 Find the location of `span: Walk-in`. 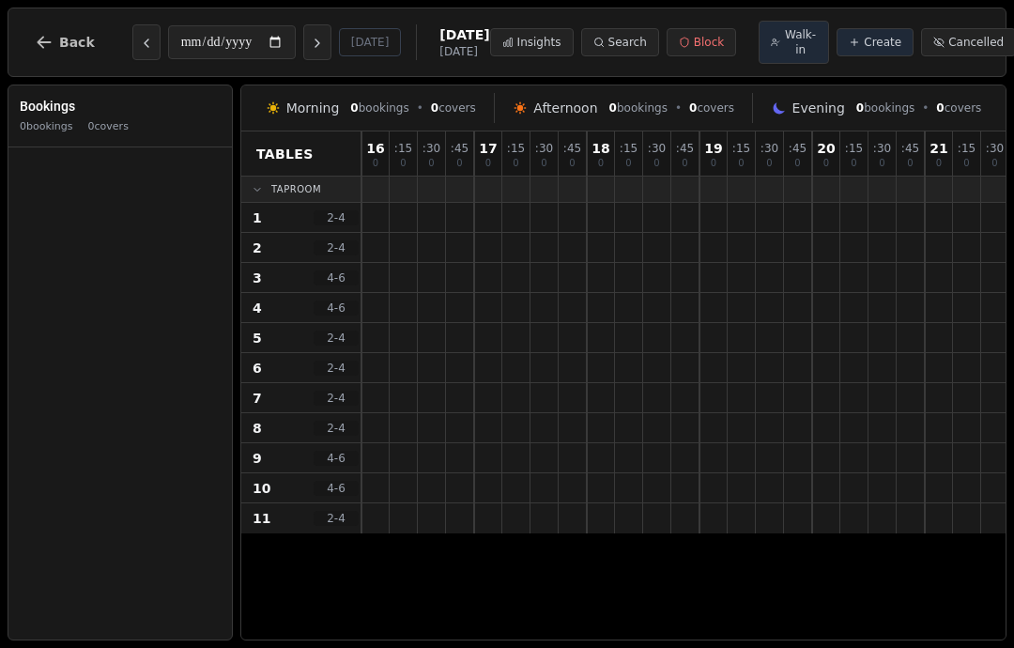

span: Walk-in is located at coordinates (800, 42).